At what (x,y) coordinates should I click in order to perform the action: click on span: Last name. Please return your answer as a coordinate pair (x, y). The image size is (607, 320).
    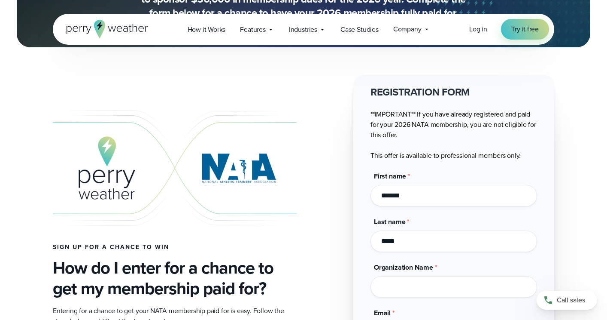
    Looking at the image, I should click on (390, 221).